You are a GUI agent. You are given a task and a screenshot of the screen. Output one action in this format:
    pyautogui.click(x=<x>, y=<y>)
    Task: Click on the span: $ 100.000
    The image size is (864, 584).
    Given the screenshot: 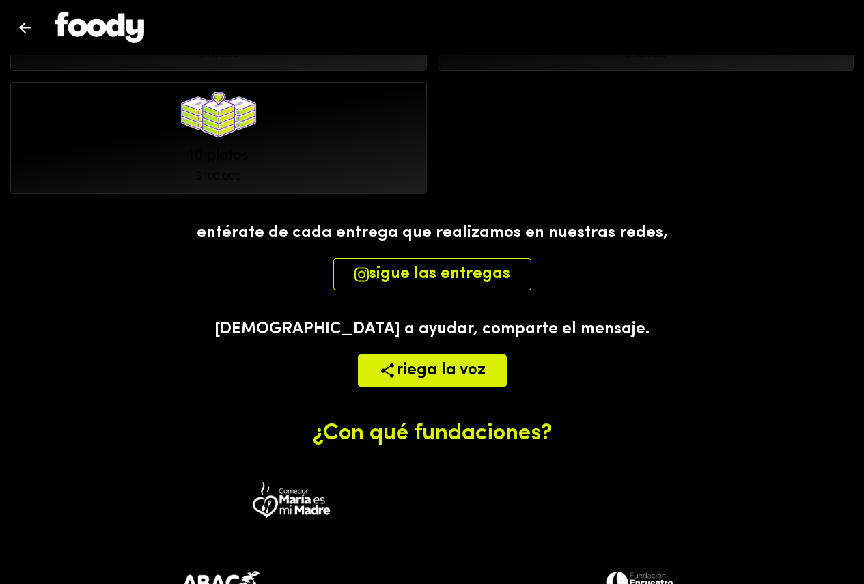 What is the action you would take?
    pyautogui.click(x=219, y=177)
    